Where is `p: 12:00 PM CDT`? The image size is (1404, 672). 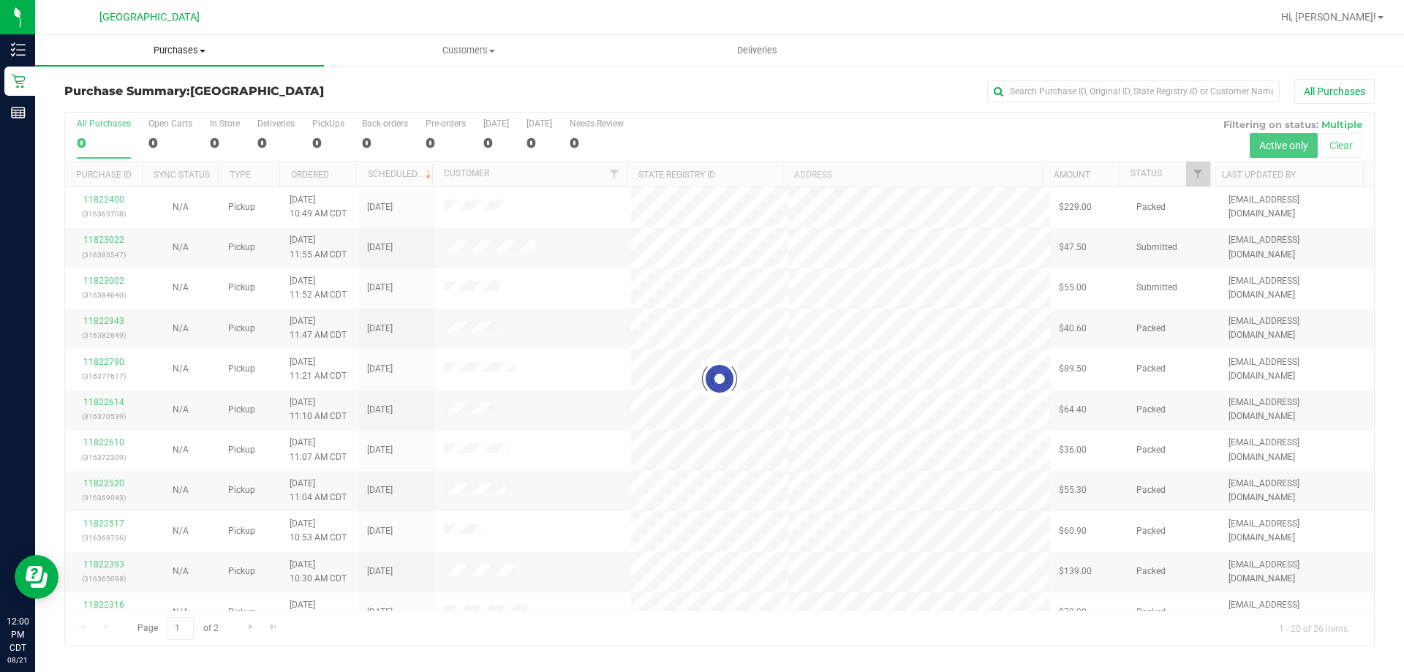 p: 12:00 PM CDT is located at coordinates (18, 635).